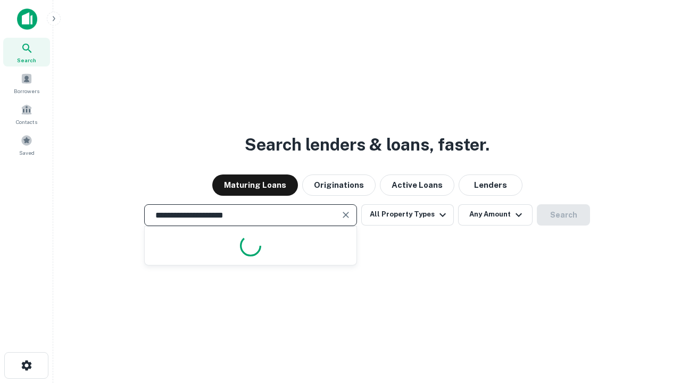  Describe the element at coordinates (27, 52) in the screenshot. I see `div: Search` at that location.